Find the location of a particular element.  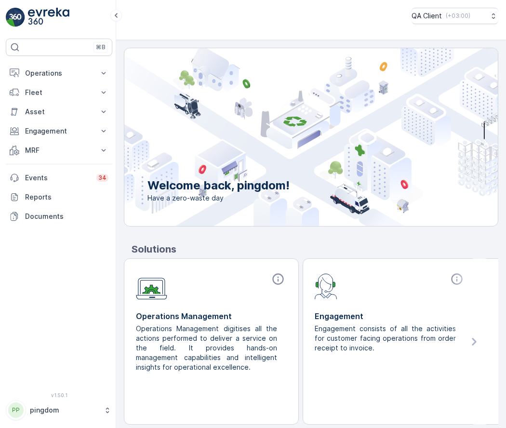

p: Solutions is located at coordinates (315, 249).